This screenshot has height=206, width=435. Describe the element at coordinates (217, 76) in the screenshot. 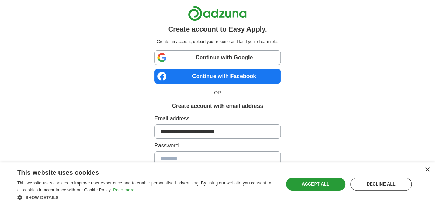

I see `a: Continue with Facebook` at that location.